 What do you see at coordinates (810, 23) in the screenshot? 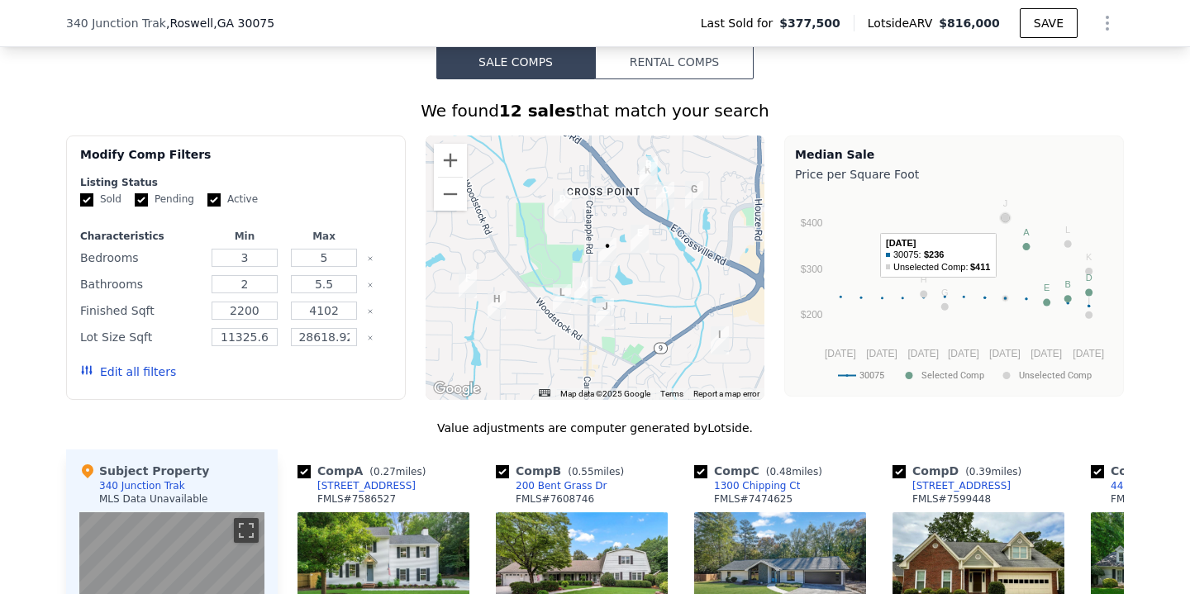
I see `span: $377,500` at bounding box center [810, 23].